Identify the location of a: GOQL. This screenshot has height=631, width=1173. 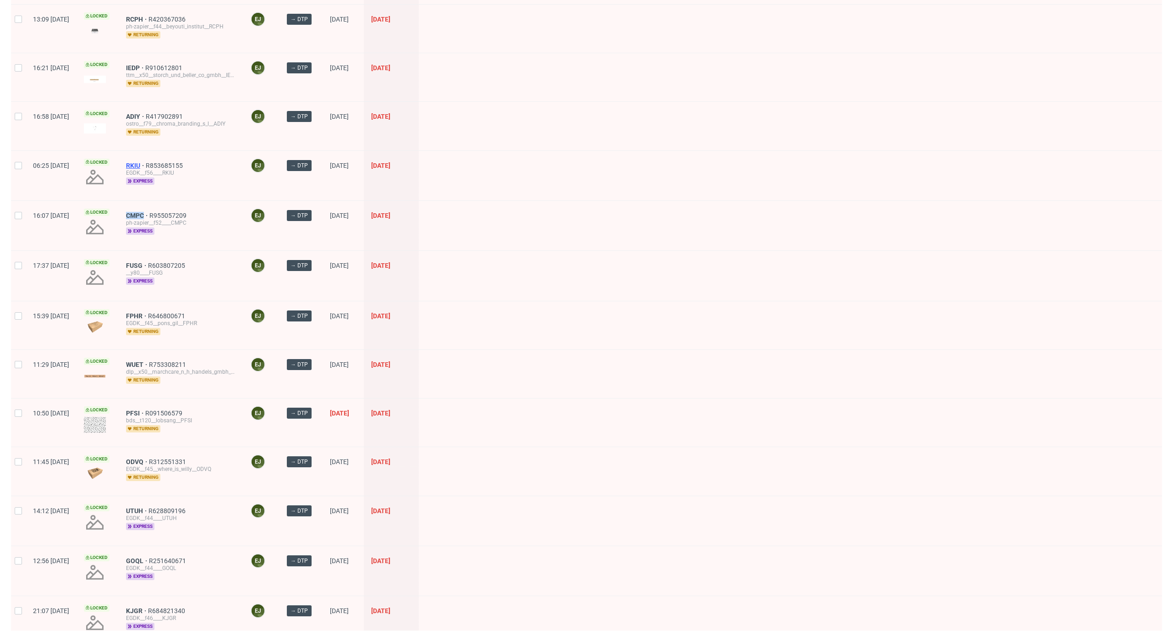
(137, 560).